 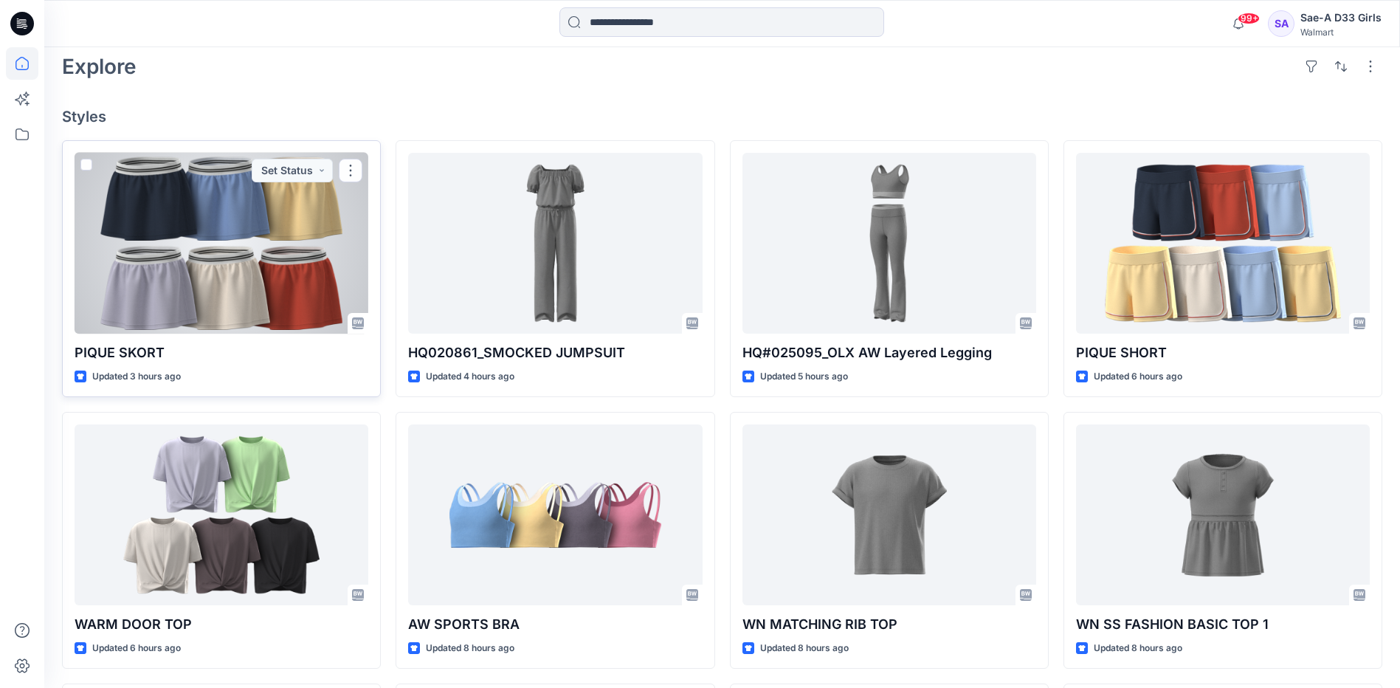 What do you see at coordinates (1223, 514) in the screenshot?
I see `a: WN SS FASHION BASIC TOP 1` at bounding box center [1223, 514].